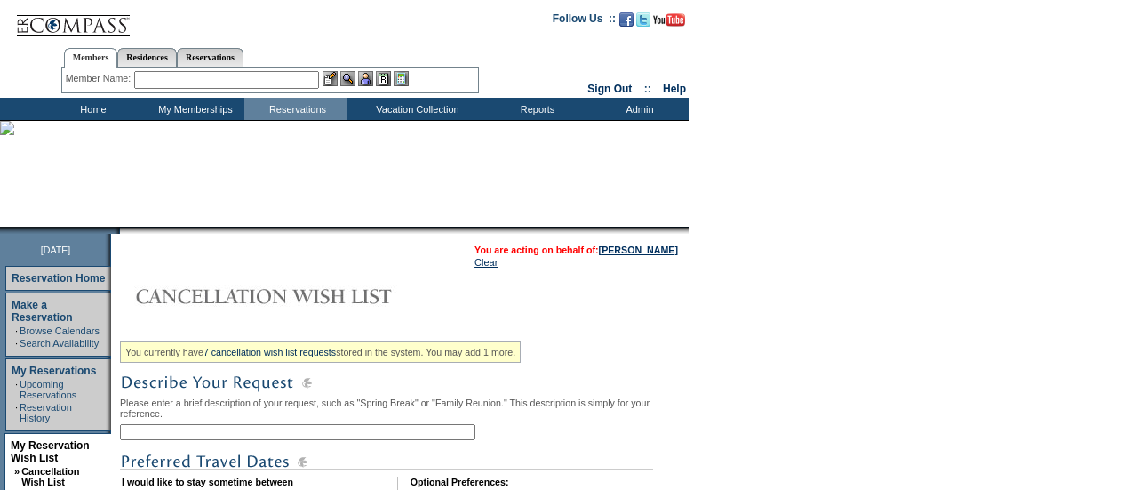 This screenshot has height=490, width=1124. What do you see at coordinates (100, 78) in the screenshot?
I see `div: Member Name:` at bounding box center [100, 78].